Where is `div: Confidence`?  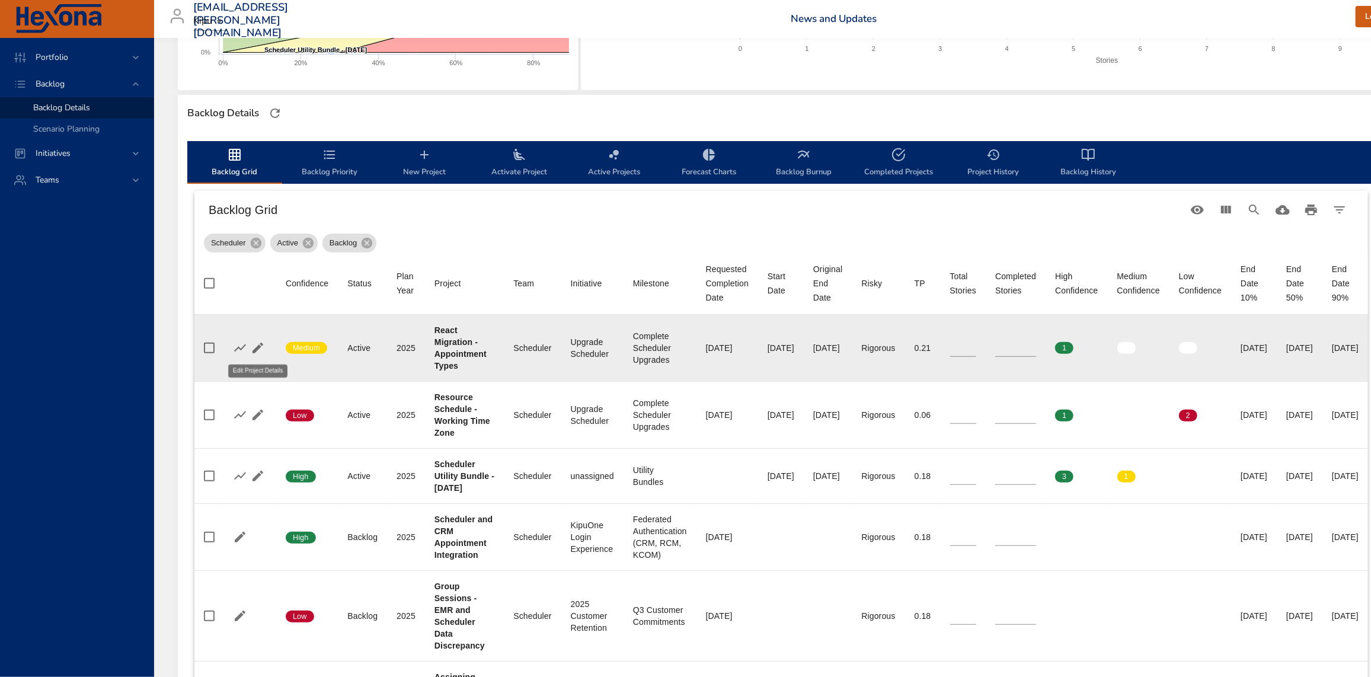 div: Confidence is located at coordinates (307, 283).